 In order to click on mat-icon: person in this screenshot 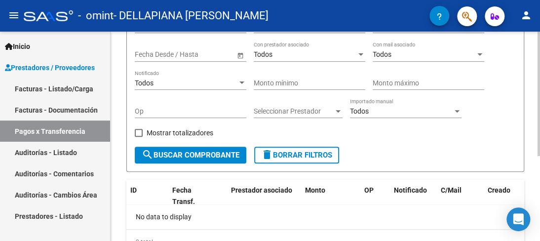, I will do `click(526, 15)`.